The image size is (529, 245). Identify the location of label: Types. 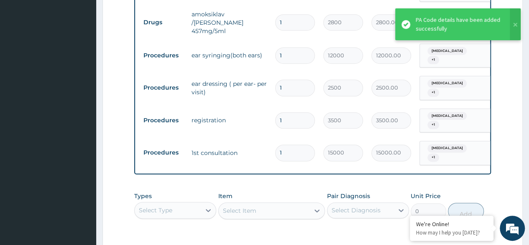
(143, 196).